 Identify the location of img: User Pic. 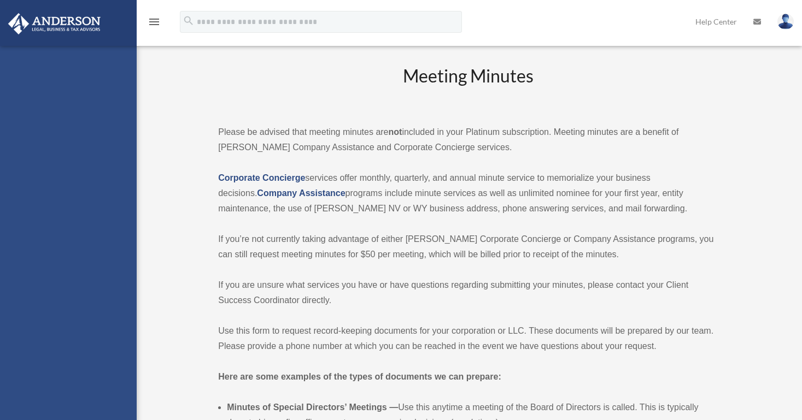
(785, 21).